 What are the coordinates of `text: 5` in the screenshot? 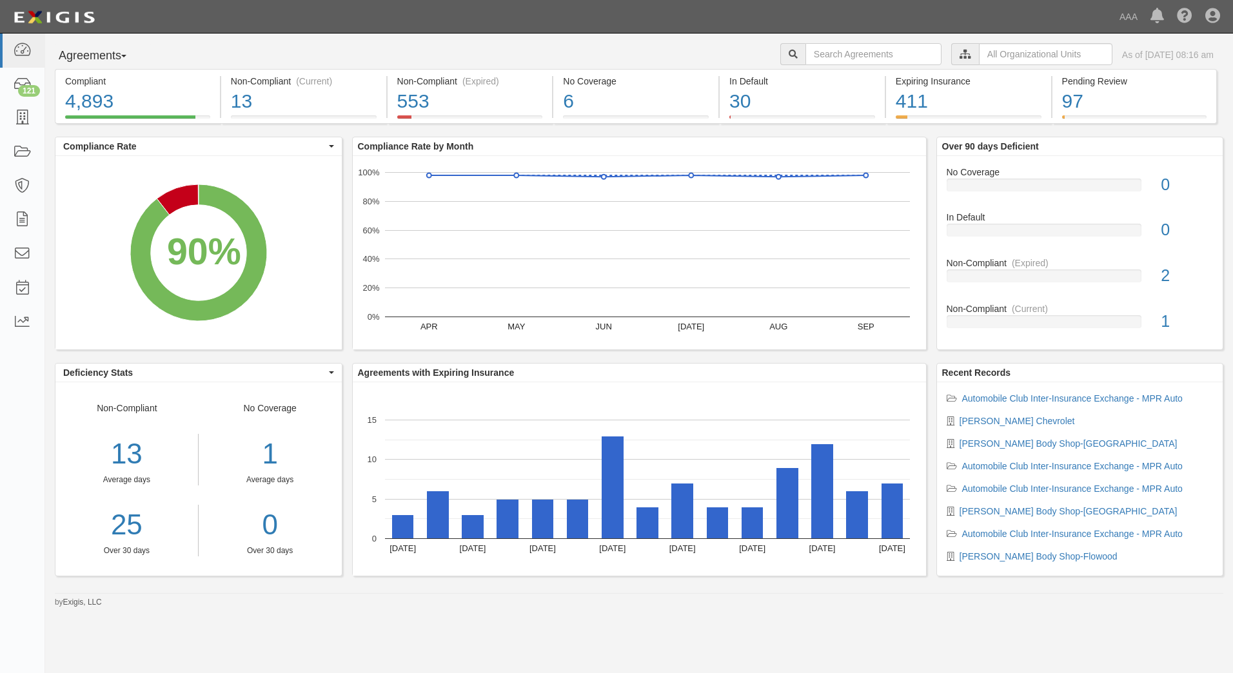 It's located at (373, 498).